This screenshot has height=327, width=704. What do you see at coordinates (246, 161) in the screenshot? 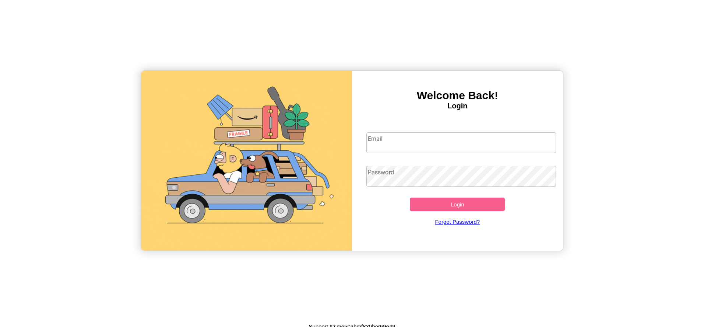
I see `img: gif` at bounding box center [246, 161].